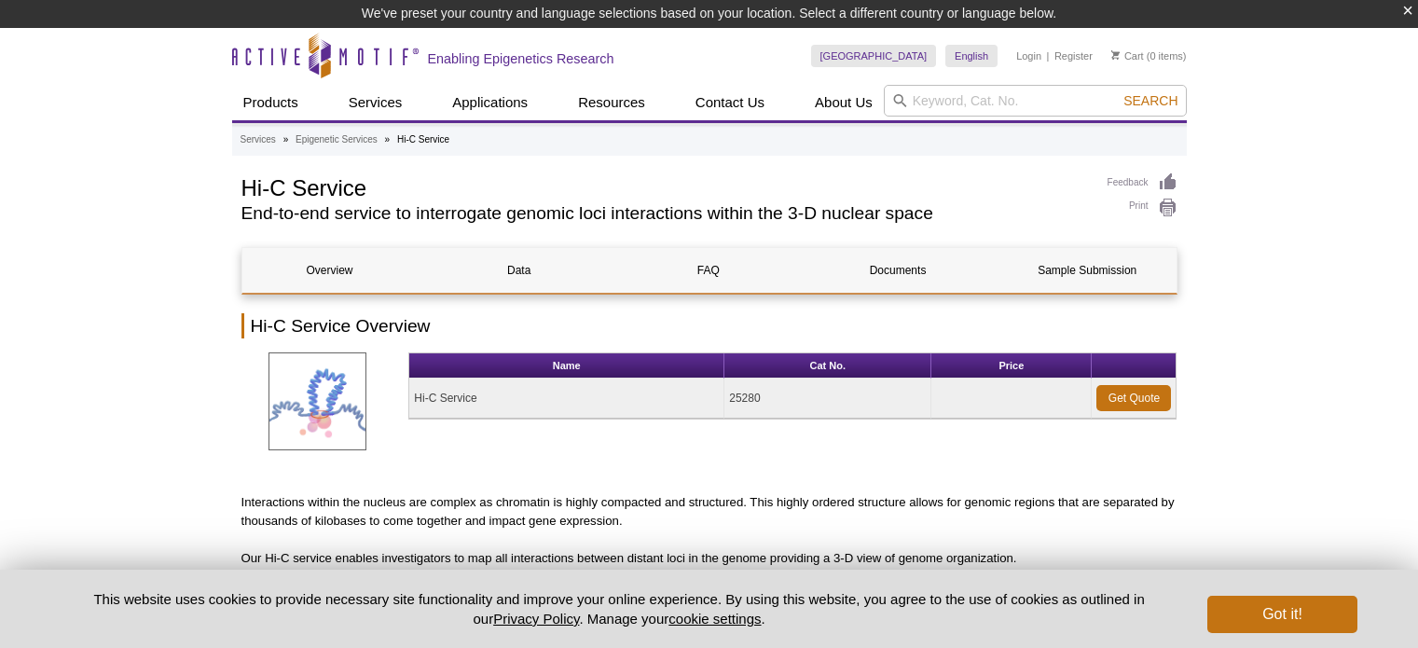 The height and width of the screenshot is (648, 1418). What do you see at coordinates (1035, 101) in the screenshot?
I see `input: Keyword, Cat. No.` at bounding box center [1035, 101].